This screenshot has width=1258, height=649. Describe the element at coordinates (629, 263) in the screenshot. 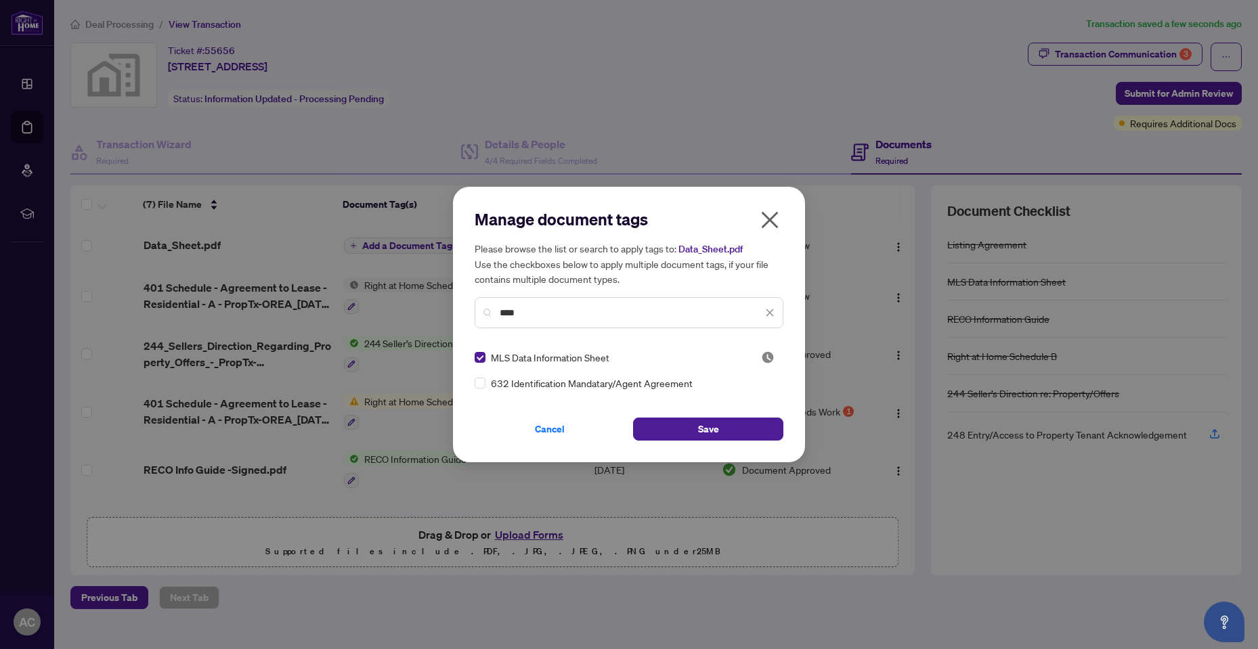

I see `h5: Please browse the list or search to apply tags to: Use the checkboxes below to apply multiple doc...` at that location.